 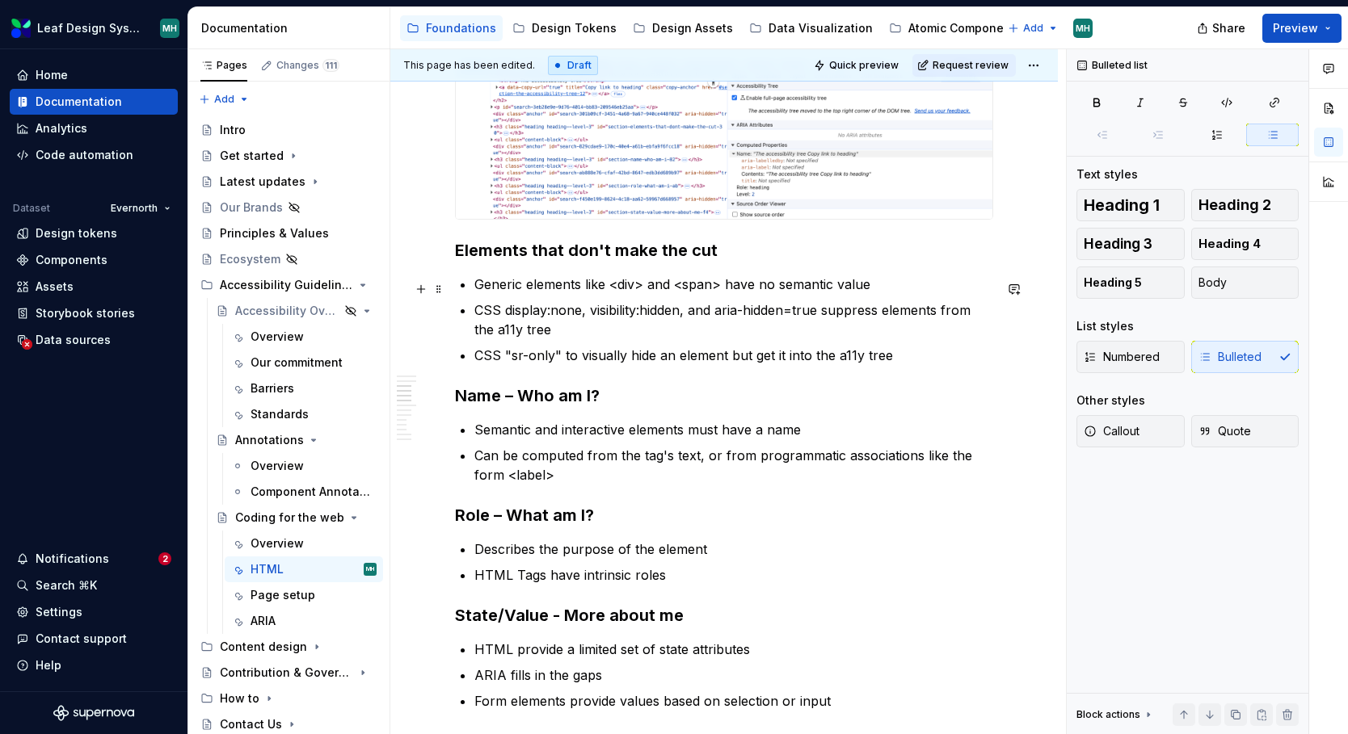 I want to click on a: Home, so click(x=94, y=75).